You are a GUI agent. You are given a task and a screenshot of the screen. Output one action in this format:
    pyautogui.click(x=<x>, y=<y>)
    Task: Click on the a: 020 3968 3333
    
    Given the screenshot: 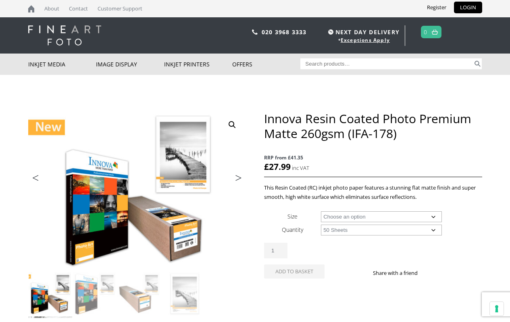 What is the action you would take?
    pyautogui.click(x=284, y=32)
    